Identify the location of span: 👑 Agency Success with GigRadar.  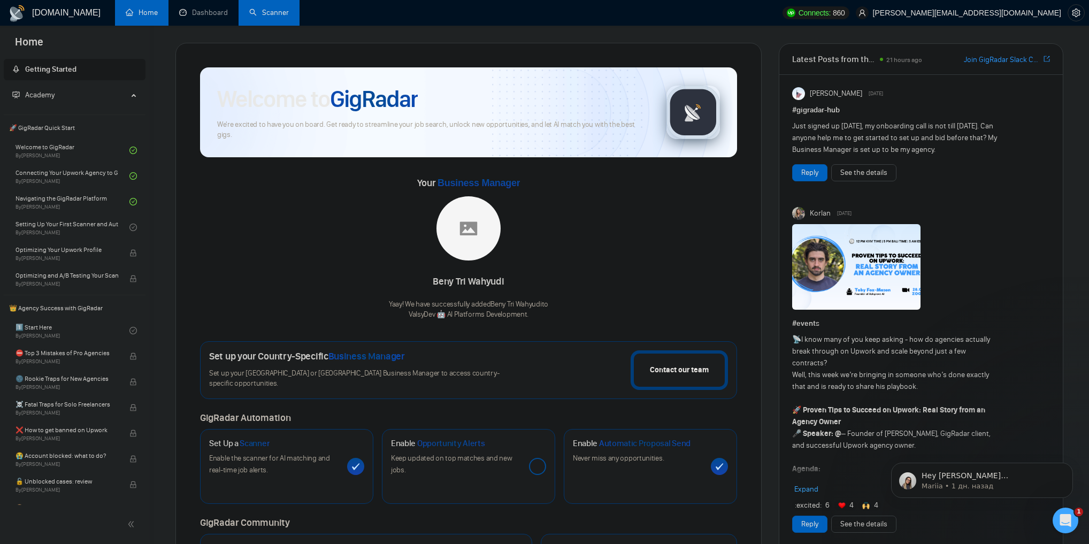
(74, 308).